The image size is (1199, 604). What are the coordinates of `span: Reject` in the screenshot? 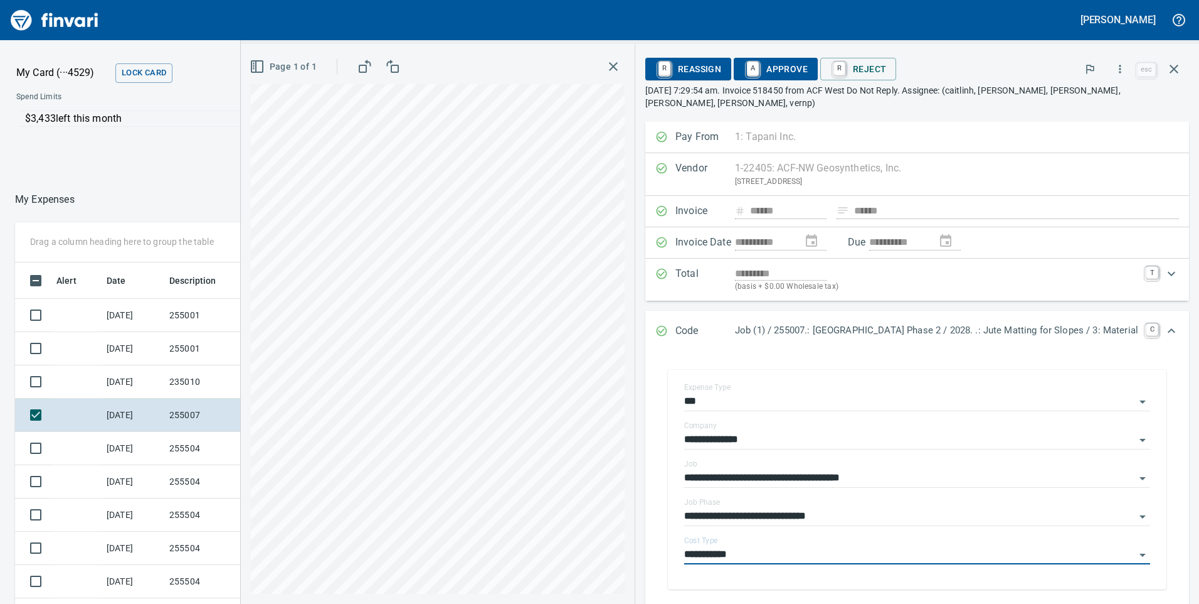 It's located at (858, 69).